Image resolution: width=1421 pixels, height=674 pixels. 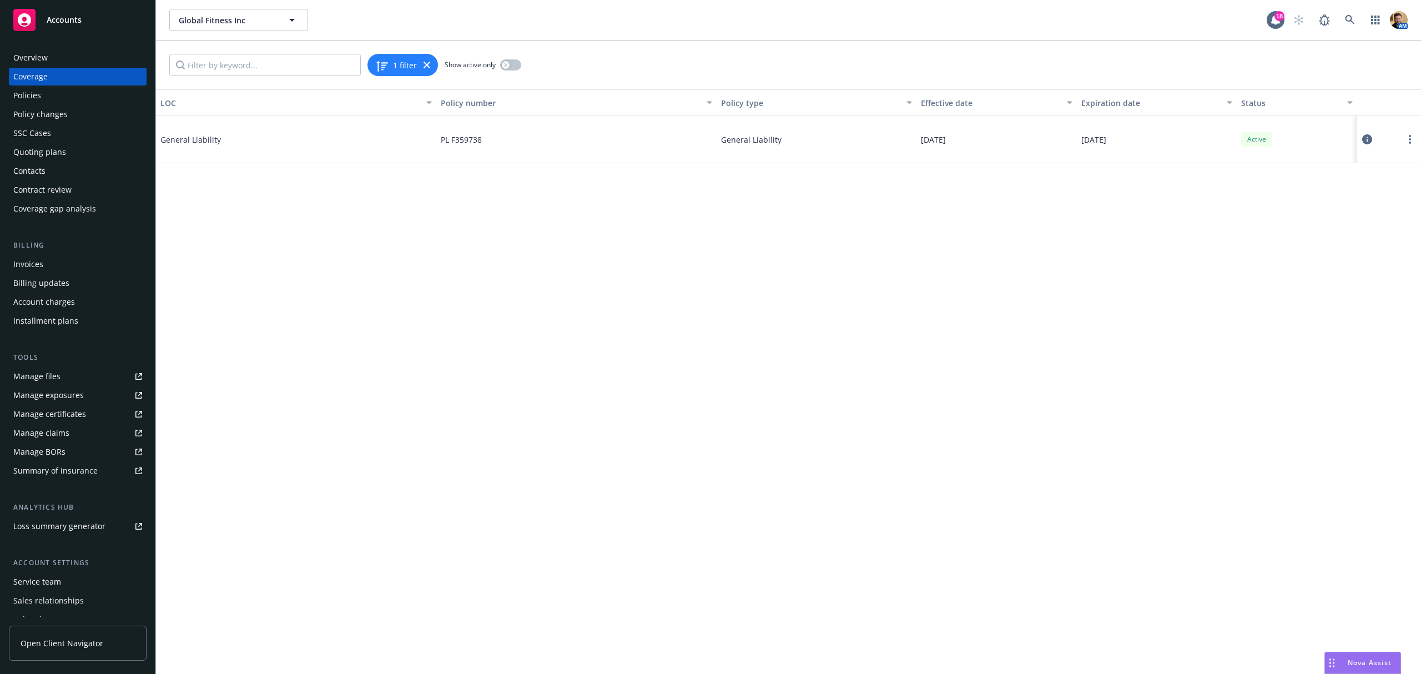 What do you see at coordinates (46, 321) in the screenshot?
I see `div: Installment plans` at bounding box center [46, 321].